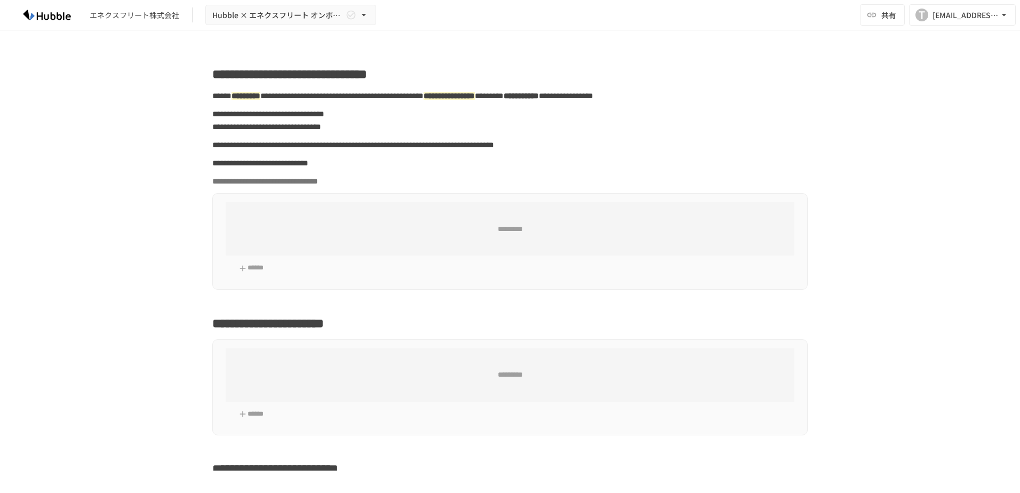  I want to click on span: Hubble × エネクスフリート オンボーディングプロジェクト, so click(278, 15).